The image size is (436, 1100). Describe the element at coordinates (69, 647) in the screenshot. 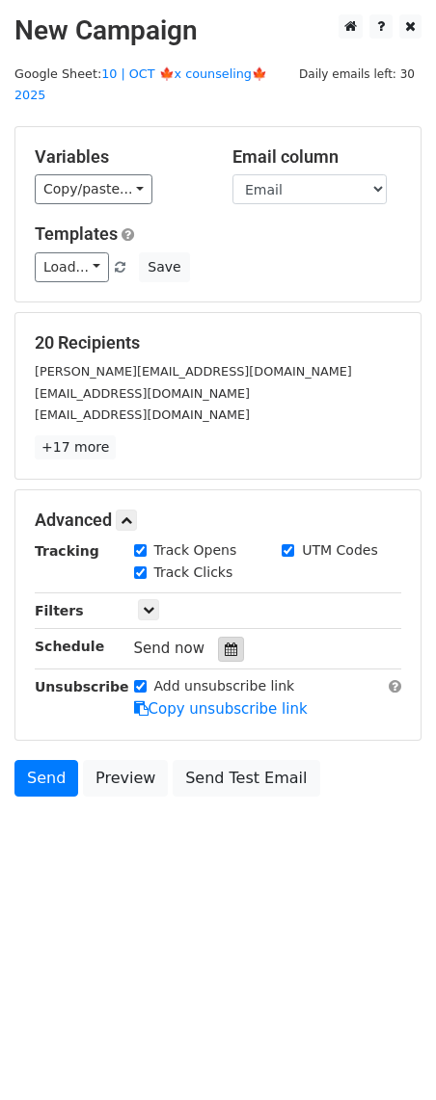

I see `strong: Schedule` at that location.